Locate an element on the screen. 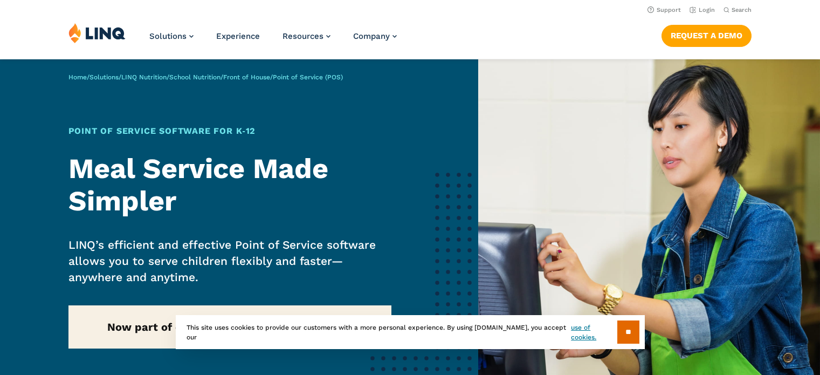  strong: Now part of our new is located at coordinates (230, 327).